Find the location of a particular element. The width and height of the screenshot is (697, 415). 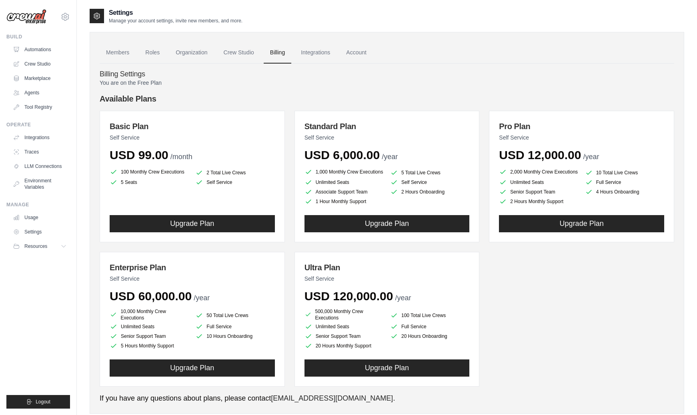

span: USD 99.00 is located at coordinates (139, 155).